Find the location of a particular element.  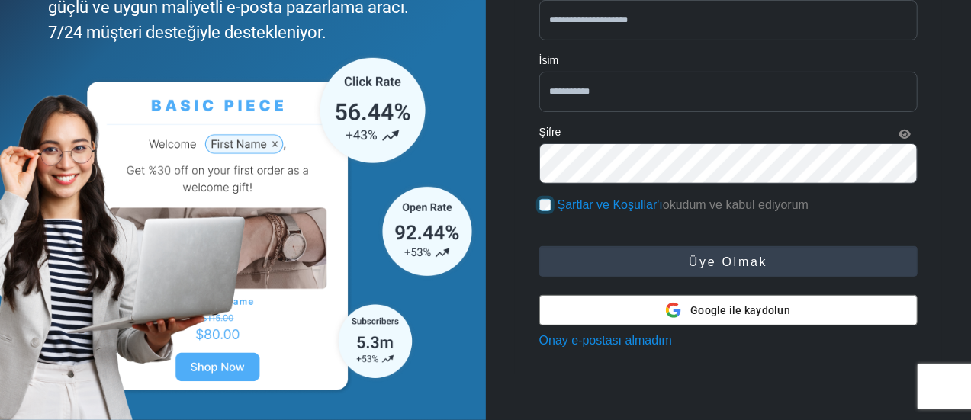

font: Onay e-postası almadım is located at coordinates (605, 340).